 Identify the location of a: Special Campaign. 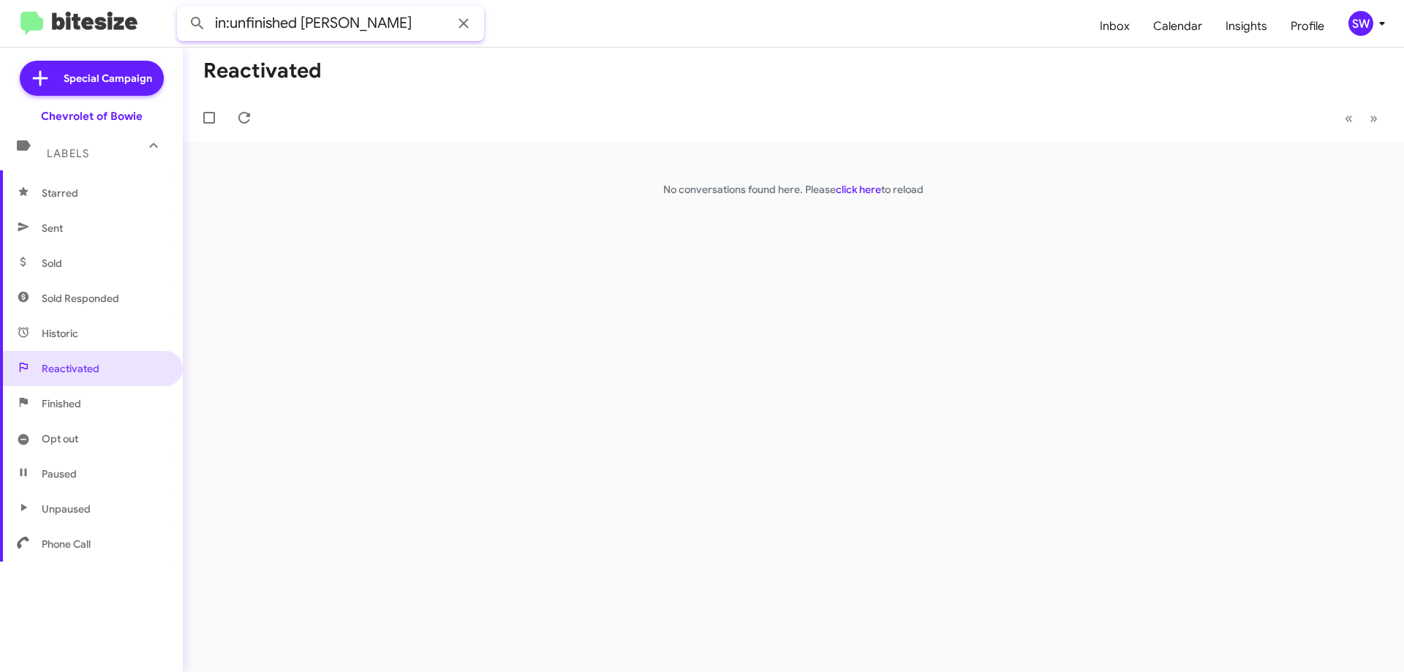
(91, 78).